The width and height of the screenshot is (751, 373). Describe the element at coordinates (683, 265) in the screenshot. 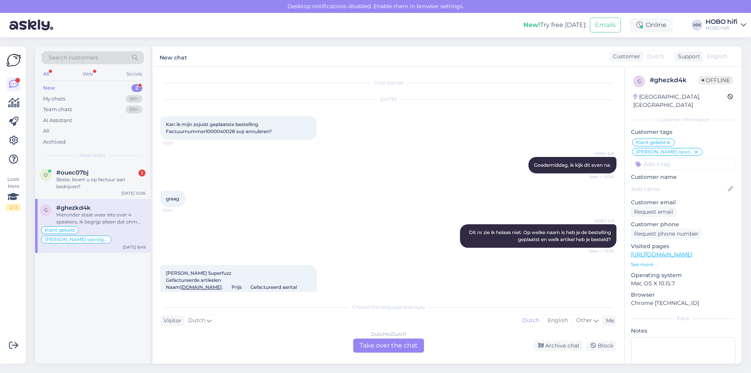

I see `p: See more ...` at that location.